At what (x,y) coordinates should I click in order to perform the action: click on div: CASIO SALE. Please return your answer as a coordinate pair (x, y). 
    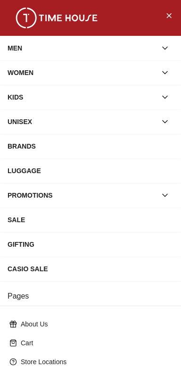
    Looking at the image, I should click on (91, 269).